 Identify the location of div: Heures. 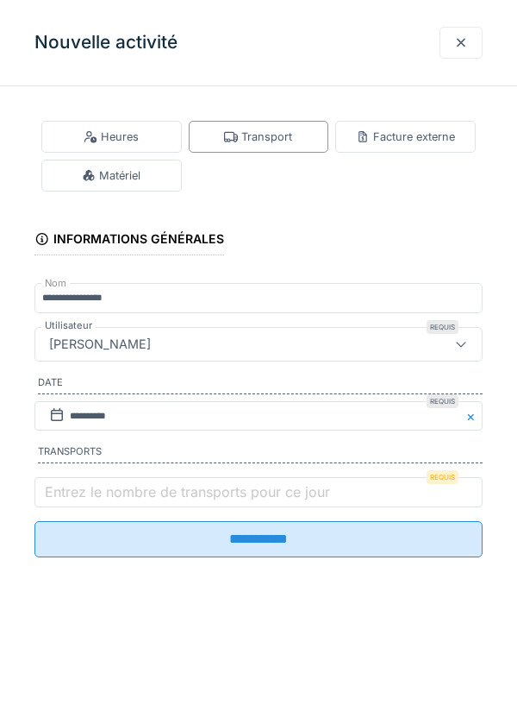
(111, 136).